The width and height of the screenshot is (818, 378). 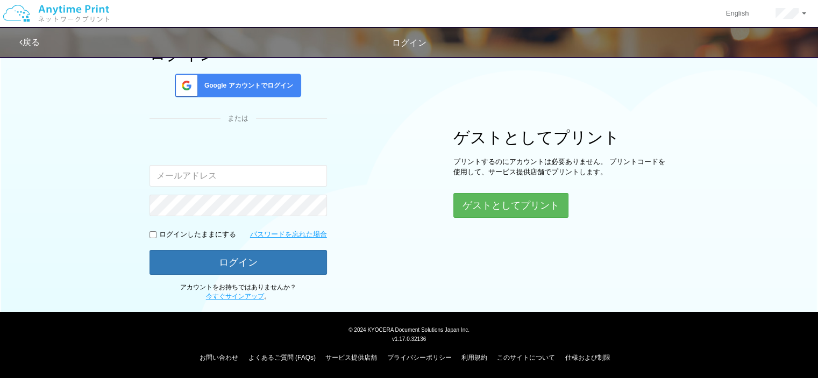 What do you see at coordinates (282, 358) in the screenshot?
I see `a: よくあるご質問 (FAQs)` at bounding box center [282, 358].